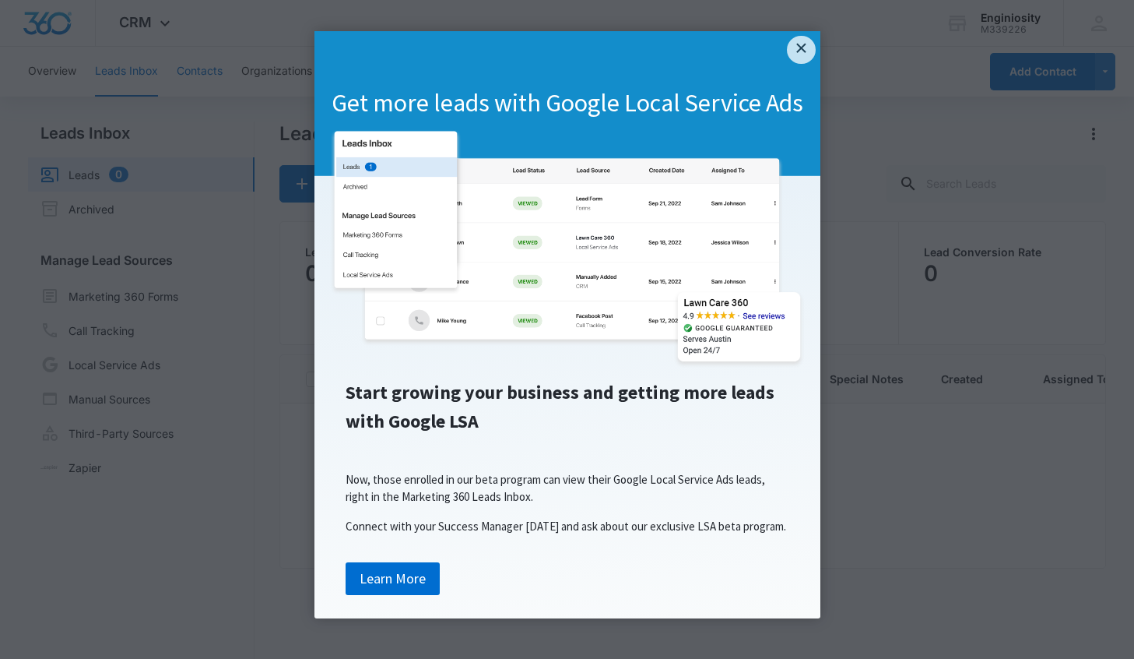 This screenshot has width=1134, height=659. What do you see at coordinates (560, 392) in the screenshot?
I see `span: Start growing your business and getting more leads` at bounding box center [560, 392].